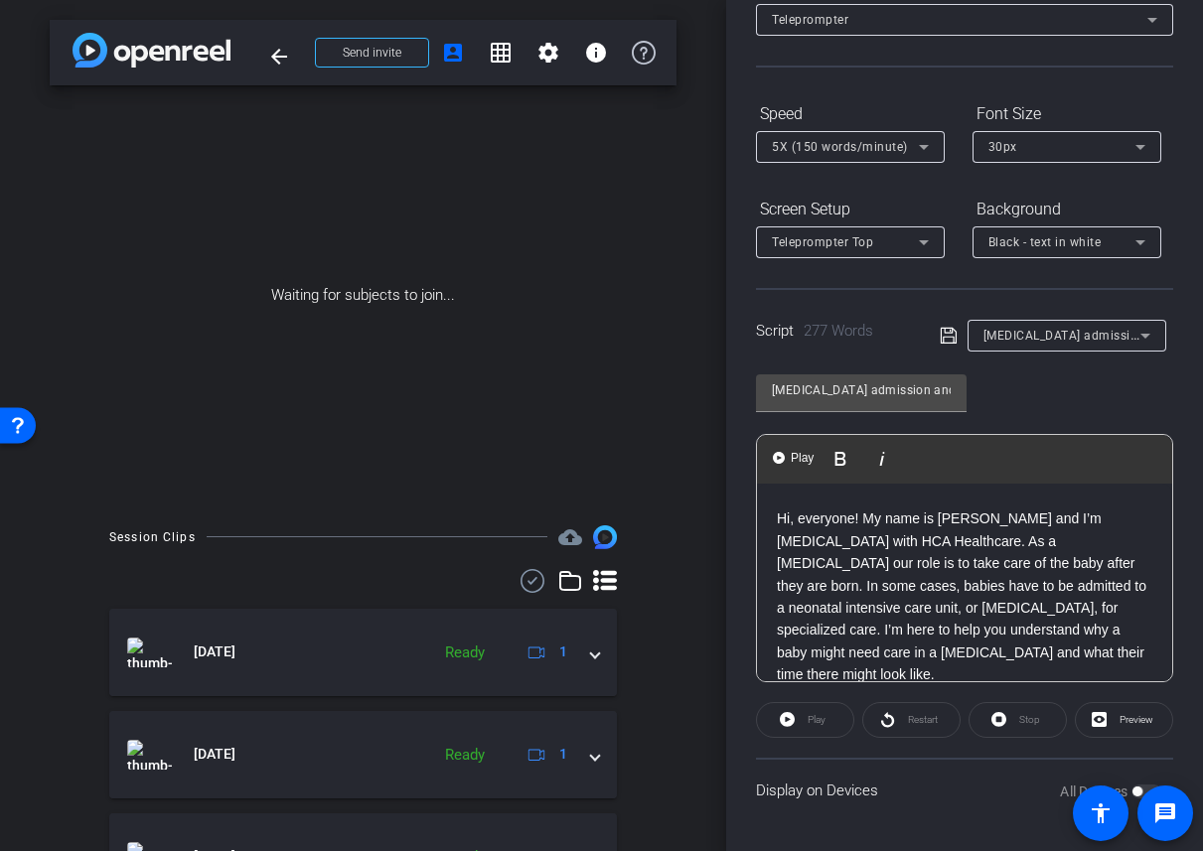 The height and width of the screenshot is (851, 1203). What do you see at coordinates (605, 537) in the screenshot?
I see `img: Session clips` at bounding box center [605, 537].